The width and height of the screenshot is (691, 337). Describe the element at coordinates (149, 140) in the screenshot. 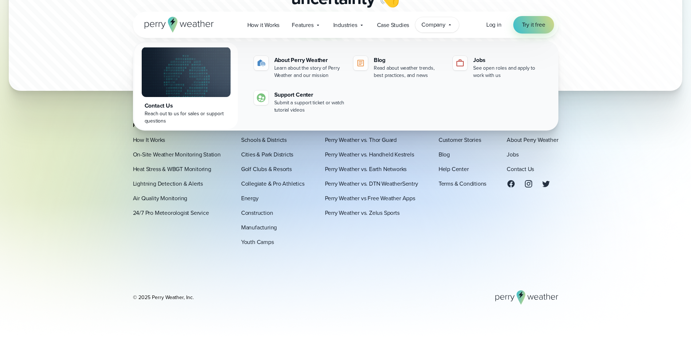

I see `a: How It Works` at that location.